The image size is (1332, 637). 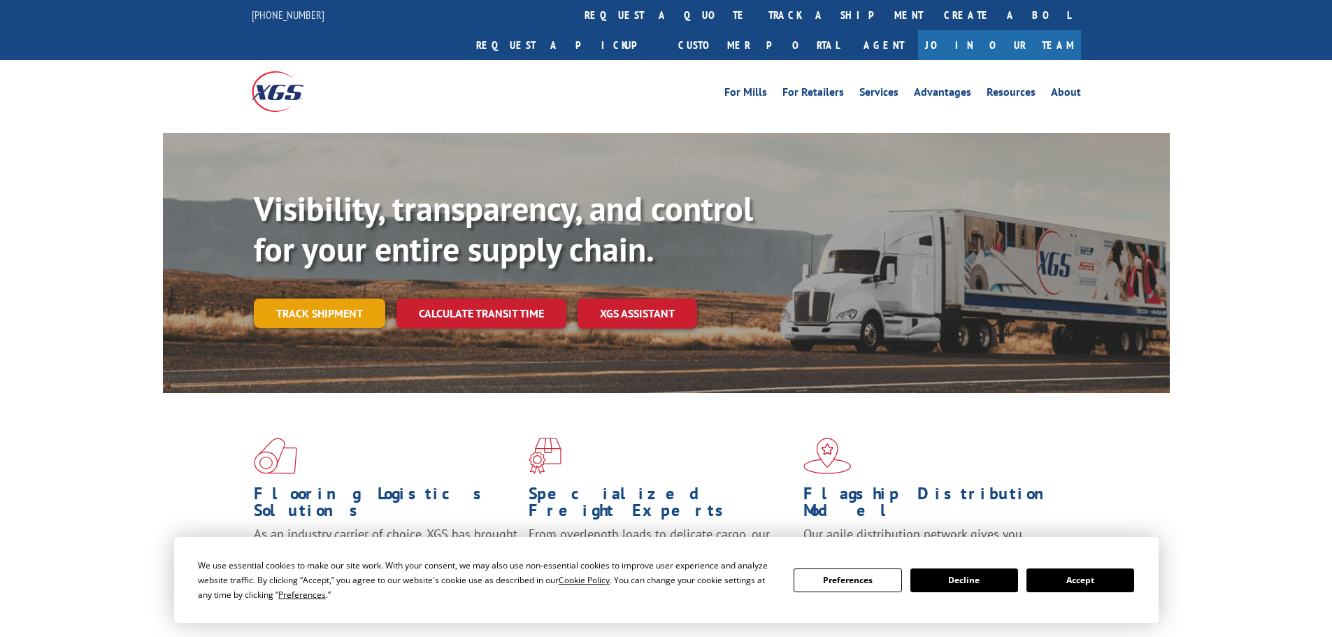 What do you see at coordinates (932, 542) in the screenshot?
I see `span: Our agile distribution network gives you nationwide inventory management on demand.` at bounding box center [932, 542].